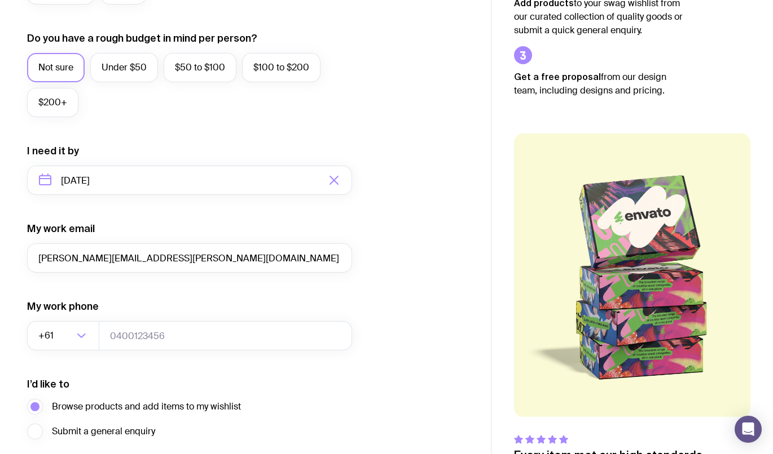 Image resolution: width=773 pixels, height=454 pixels. What do you see at coordinates (200, 68) in the screenshot?
I see `label: $50 to $100` at bounding box center [200, 68].